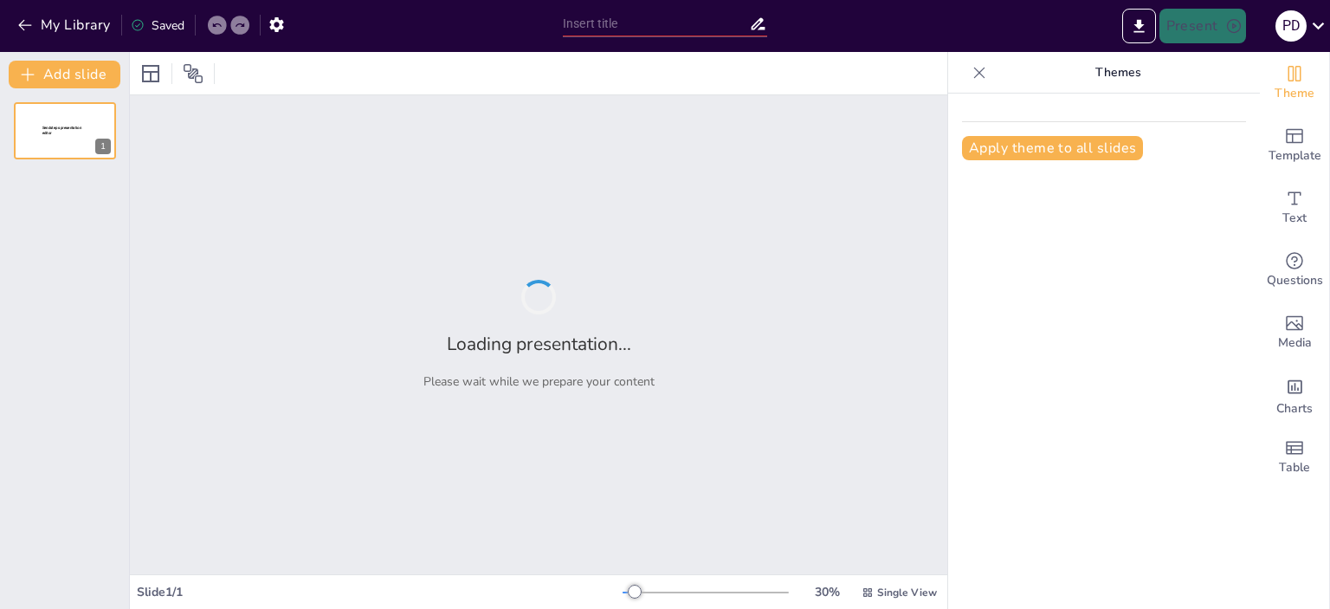 This screenshot has height=609, width=1330. What do you see at coordinates (1291, 26) in the screenshot?
I see `button: P D` at bounding box center [1291, 26].